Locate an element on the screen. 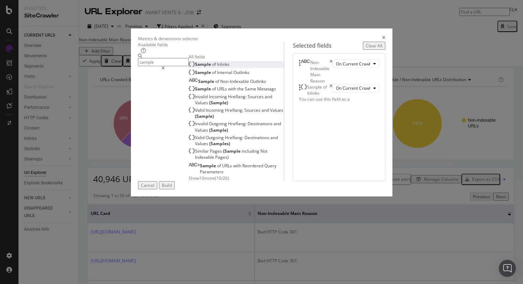 The width and height of the screenshot is (523, 284). span: Non-Indexable is located at coordinates (235, 81).